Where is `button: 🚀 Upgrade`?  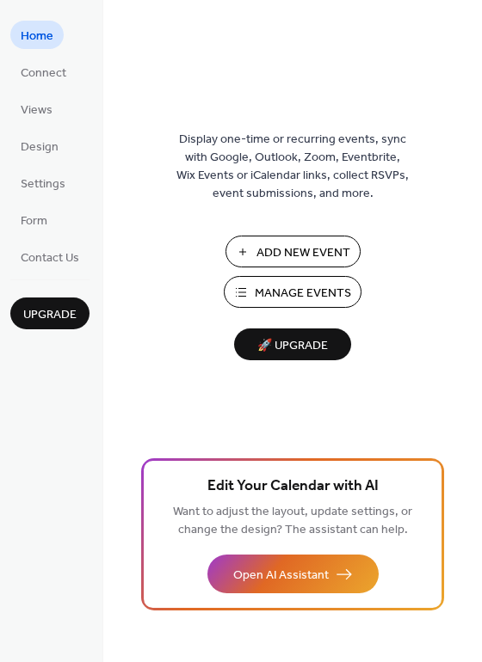
button: 🚀 Upgrade is located at coordinates (292, 344).